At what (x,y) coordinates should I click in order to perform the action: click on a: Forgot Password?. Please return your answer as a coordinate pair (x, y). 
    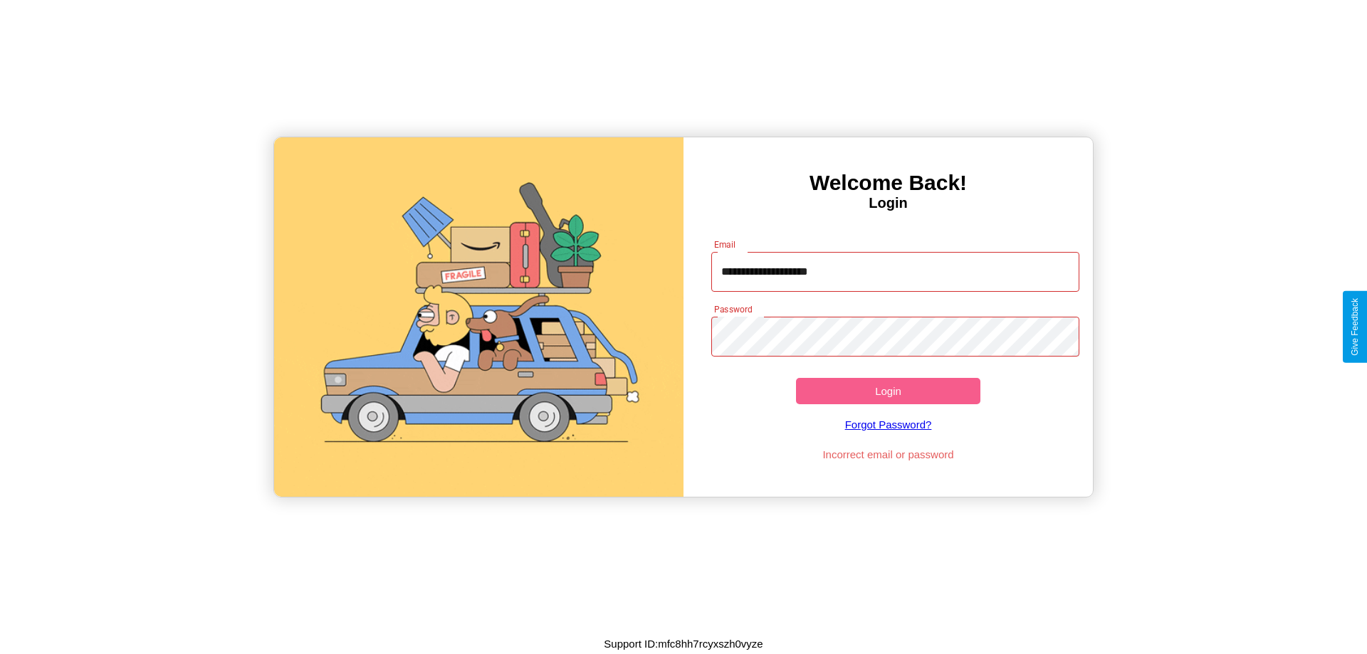
    Looking at the image, I should click on (888, 424).